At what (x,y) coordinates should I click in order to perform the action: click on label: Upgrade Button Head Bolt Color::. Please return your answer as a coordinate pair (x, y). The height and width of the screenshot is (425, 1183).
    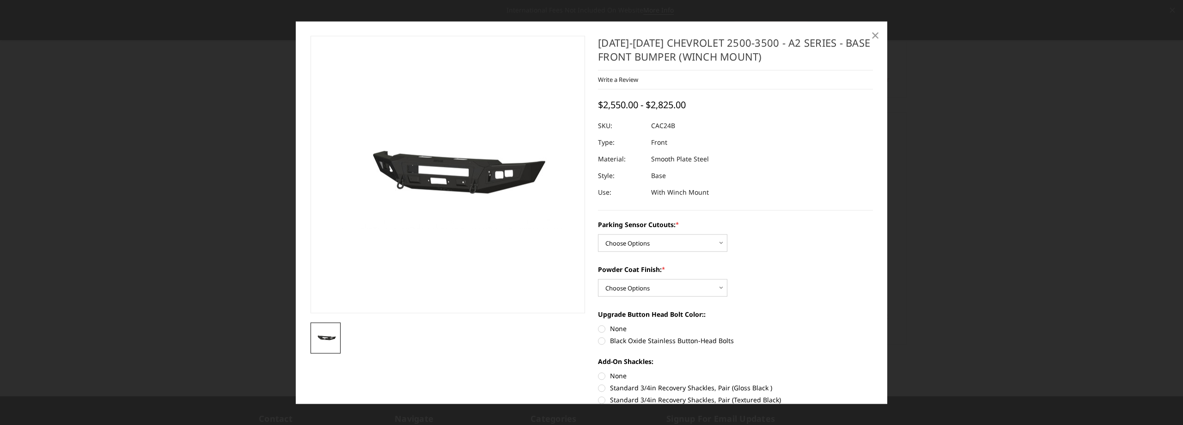
    Looking at the image, I should click on (735, 314).